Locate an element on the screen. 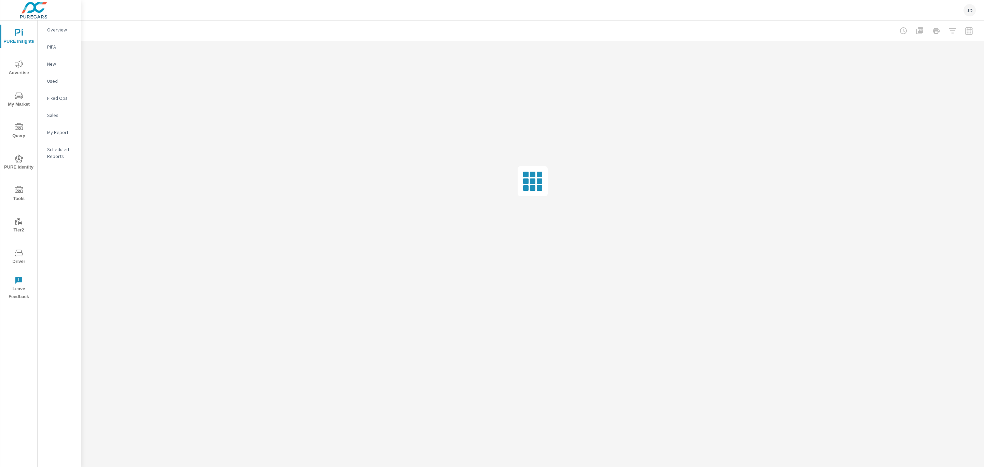 The image size is (984, 467). p: PIPA is located at coordinates (61, 47).